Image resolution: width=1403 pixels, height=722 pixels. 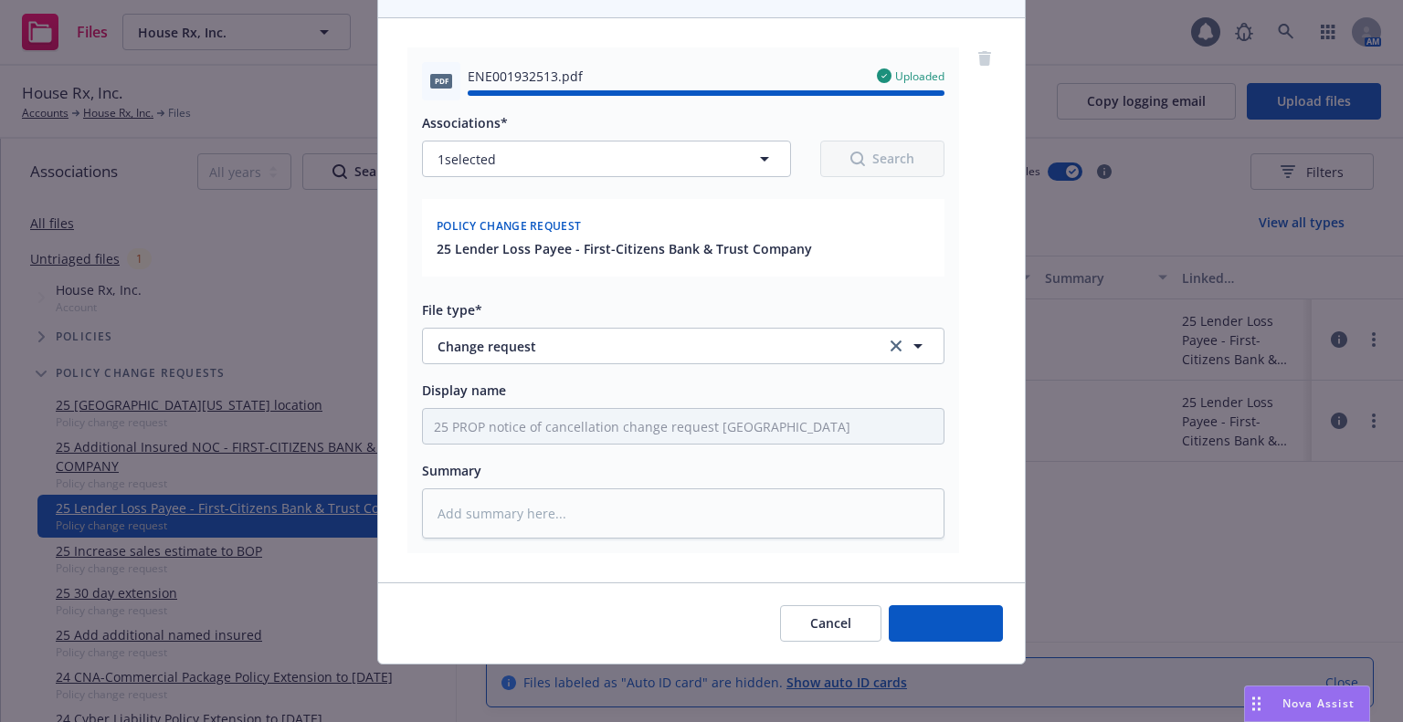 I want to click on span: Add files, so click(x=945, y=623).